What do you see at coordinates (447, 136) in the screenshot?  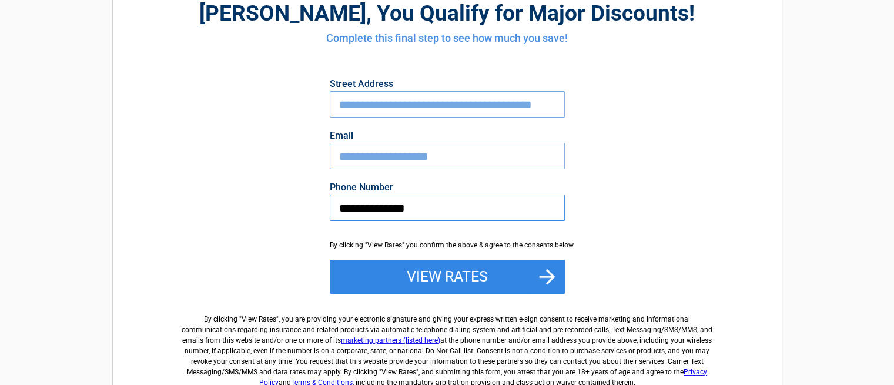 I see `label: Email` at bounding box center [447, 136].